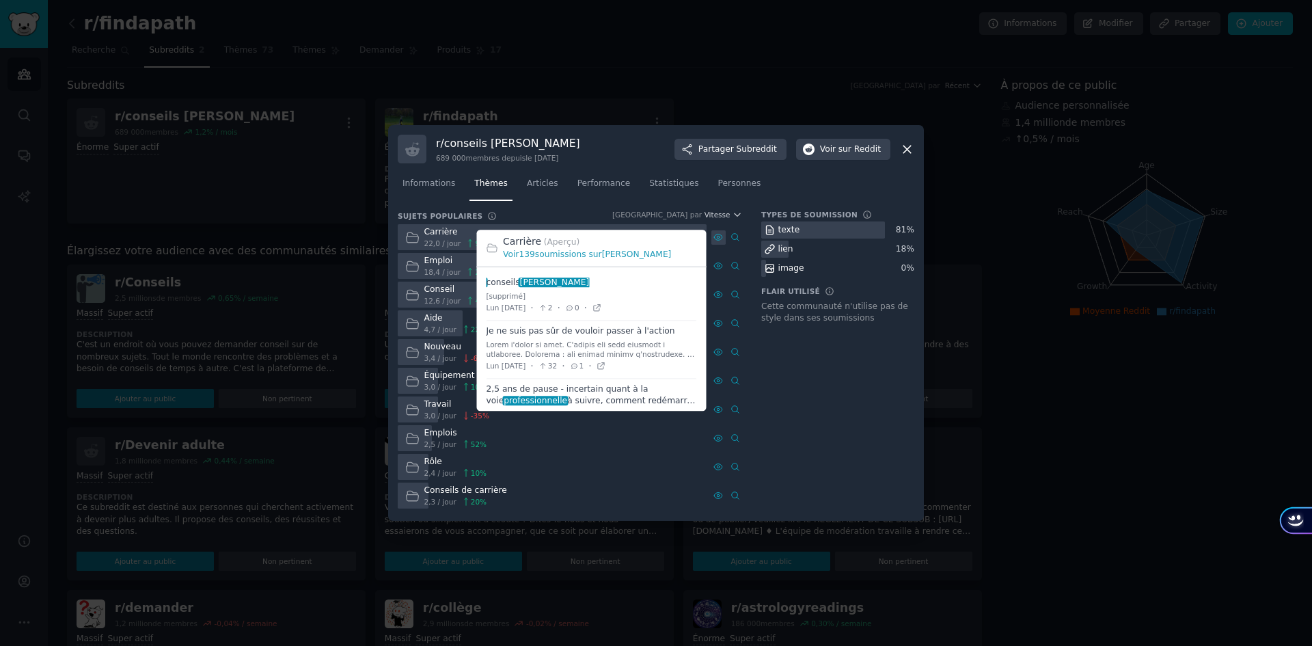 This screenshot has width=1312, height=646. What do you see at coordinates (443, 272) in the screenshot?
I see `font: 18,4 / jour` at bounding box center [443, 272].